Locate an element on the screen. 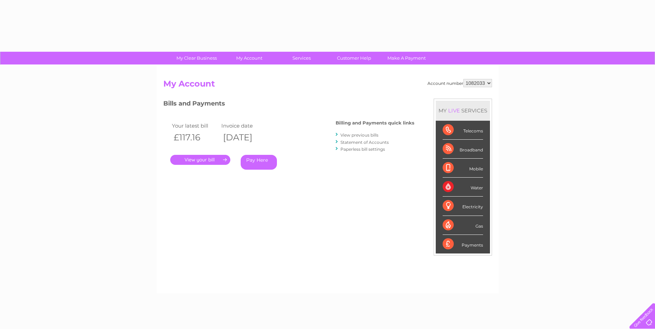 This screenshot has height=329, width=655. div: Broadband is located at coordinates (463, 149).